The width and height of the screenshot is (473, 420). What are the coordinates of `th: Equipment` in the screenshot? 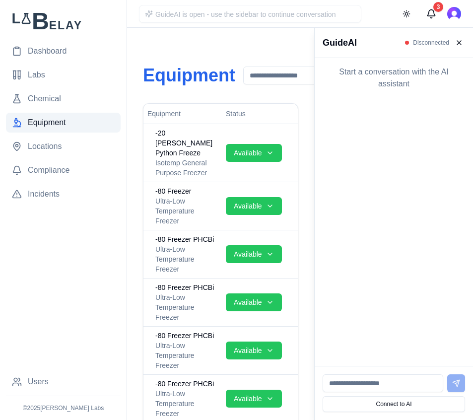 It's located at (183, 114).